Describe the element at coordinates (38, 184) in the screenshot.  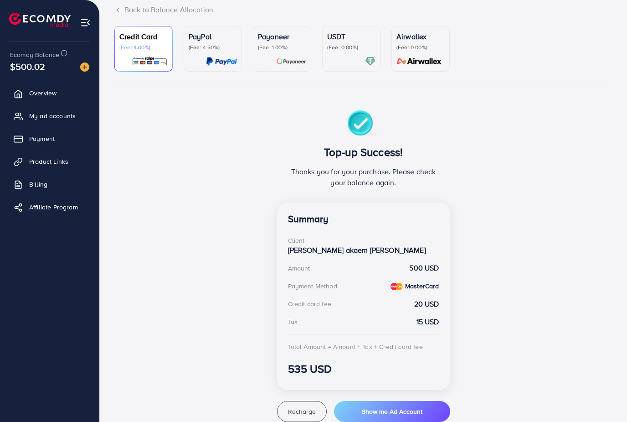
I see `span: Billing` at that location.